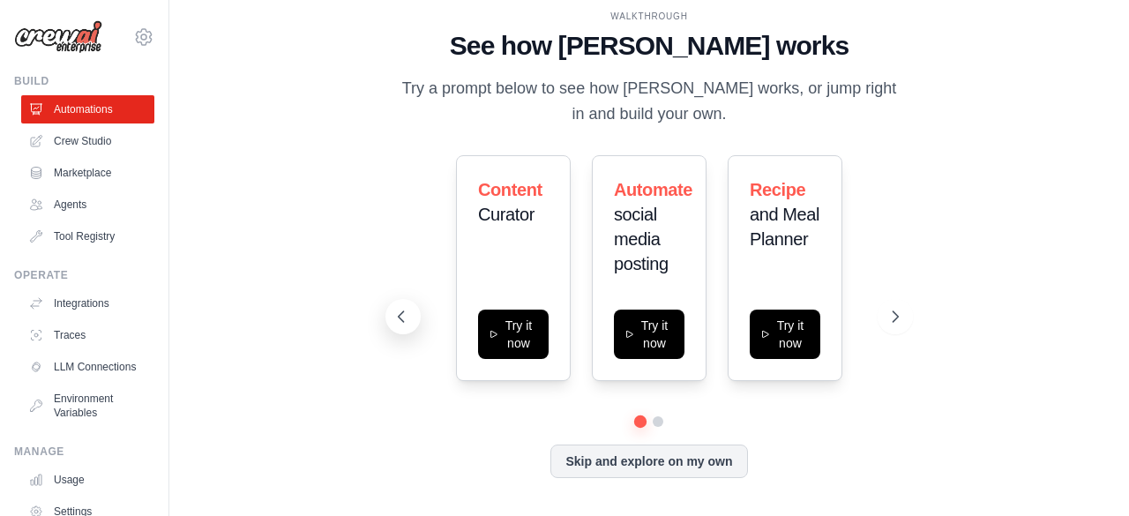 Image resolution: width=1129 pixels, height=516 pixels. What do you see at coordinates (506, 214) in the screenshot?
I see `span: Curator` at bounding box center [506, 214].